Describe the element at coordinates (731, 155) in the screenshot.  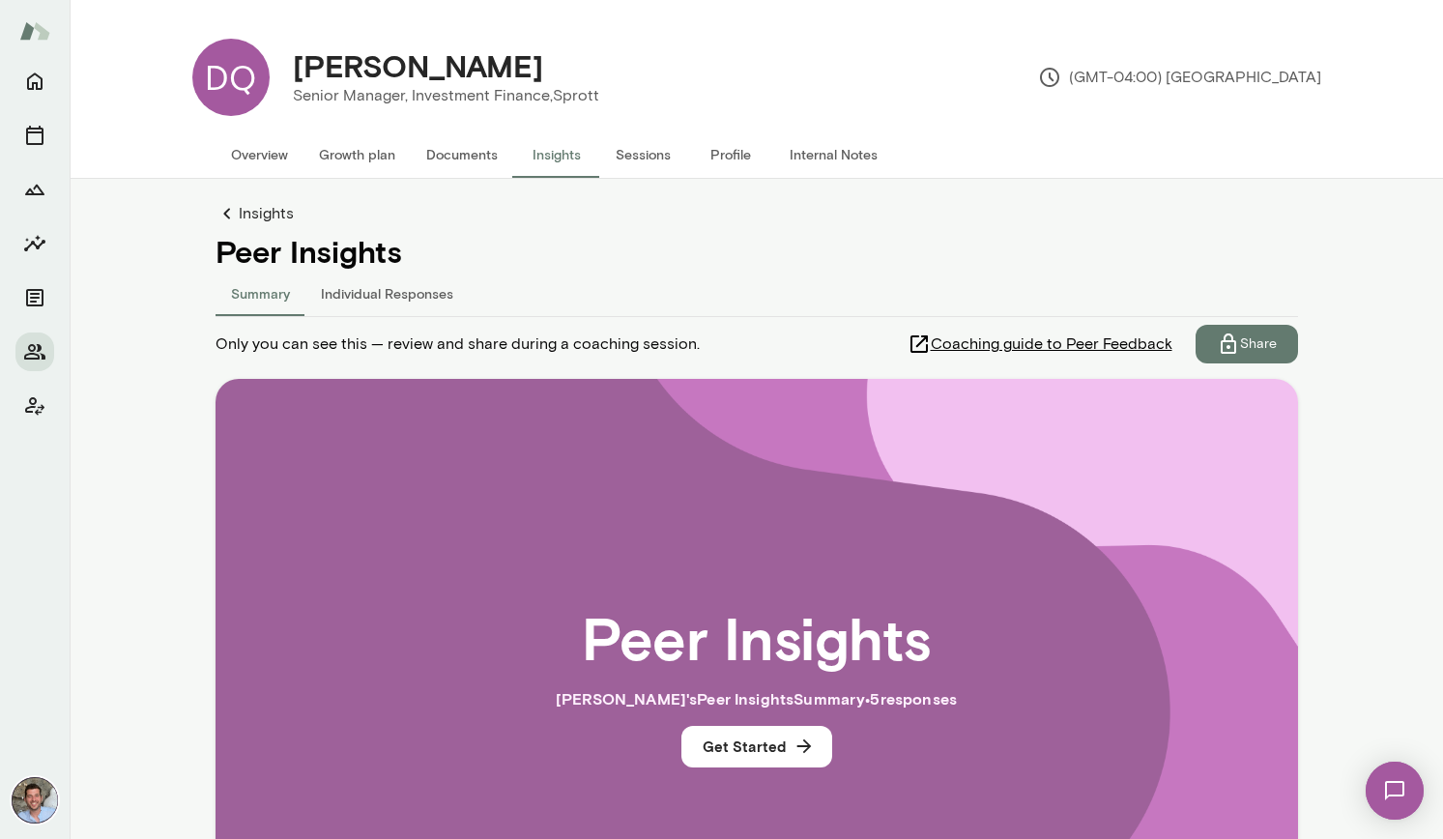
I see `button: Profile` at that location.